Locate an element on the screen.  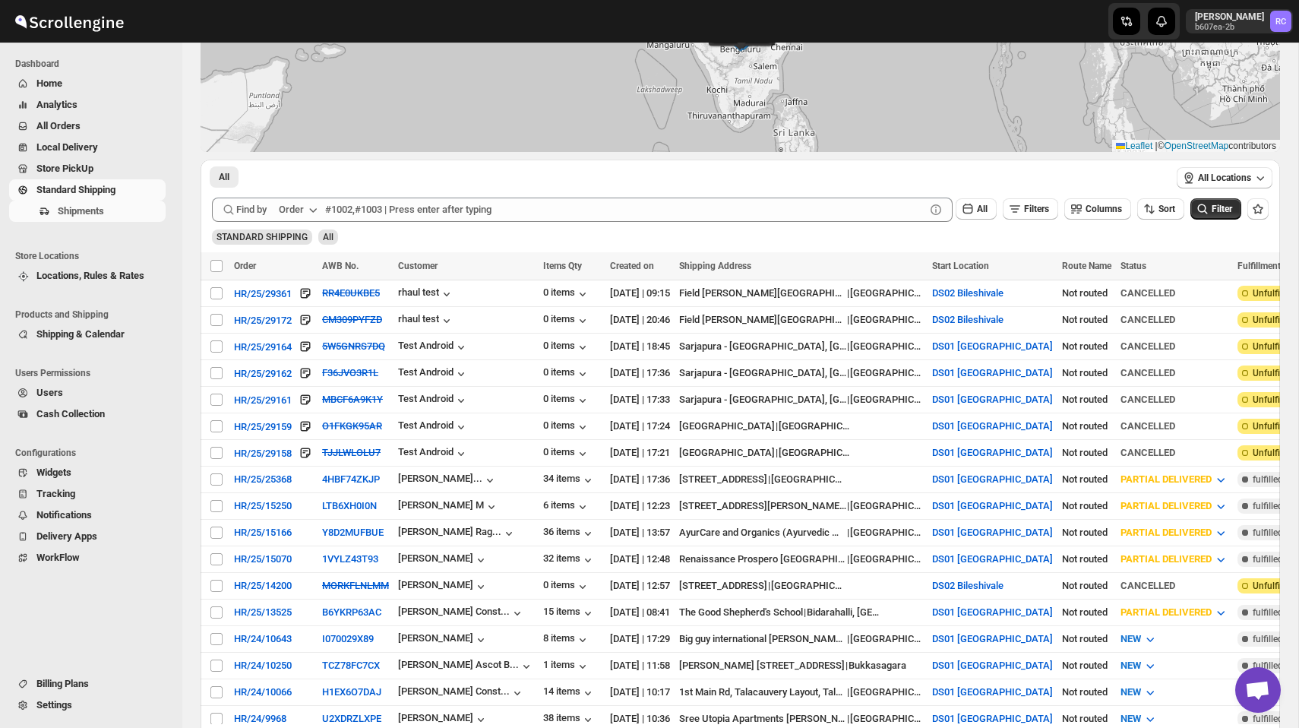
button: HR/24/10643 is located at coordinates (263, 638).